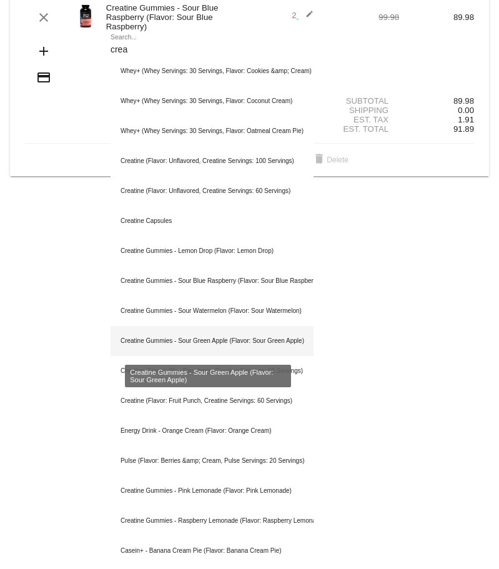  Describe the element at coordinates (44, 17) in the screenshot. I see `mat-icon: clear` at that location.